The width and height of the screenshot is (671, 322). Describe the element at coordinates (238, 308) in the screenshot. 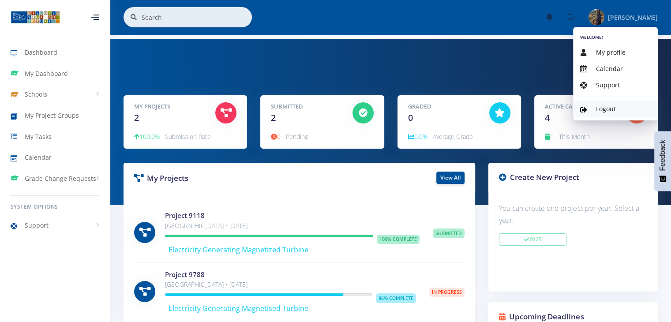

I see `span: Electricity Generating Magnetised Turbine` at that location.